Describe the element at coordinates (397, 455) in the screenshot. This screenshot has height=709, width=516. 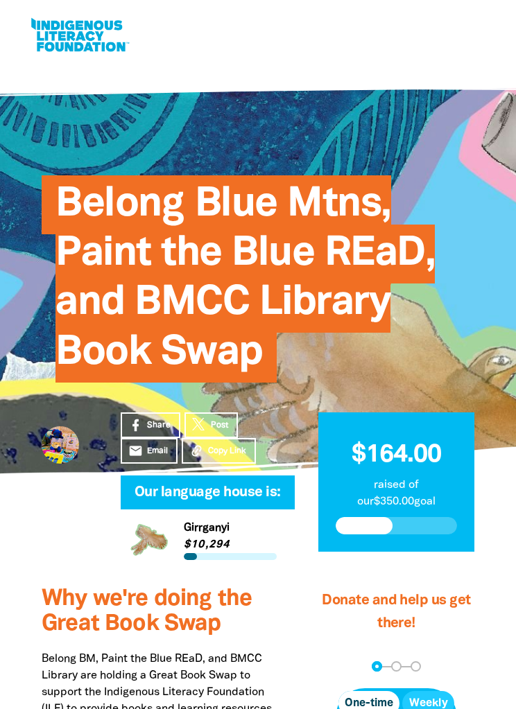
I see `span: $164.00` at that location.